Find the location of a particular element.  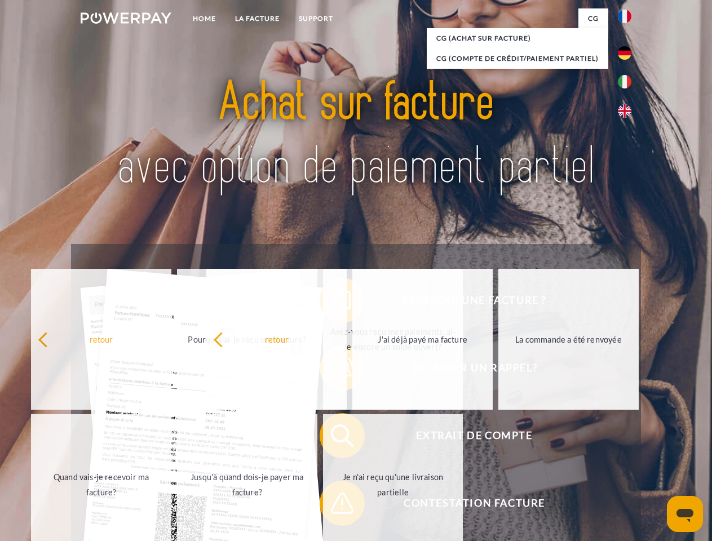

a: LA FACTURE is located at coordinates (257, 19).